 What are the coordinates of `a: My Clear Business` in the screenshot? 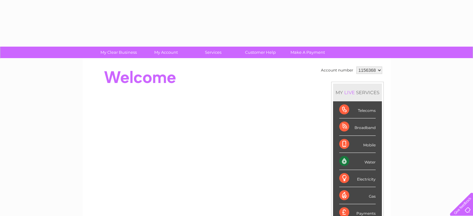 It's located at (119, 52).